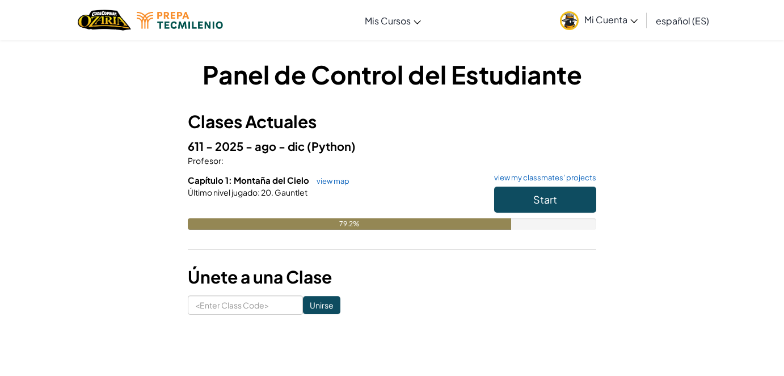 The image size is (784, 376). I want to click on span: Mi Cuenta, so click(611, 19).